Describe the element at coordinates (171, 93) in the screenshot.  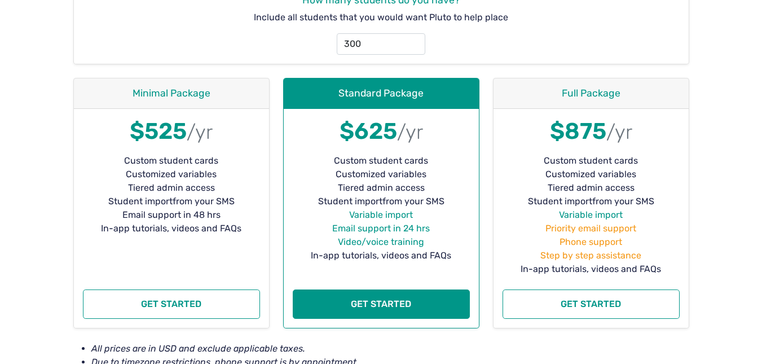
I see `h4: Minimal Package` at that location.